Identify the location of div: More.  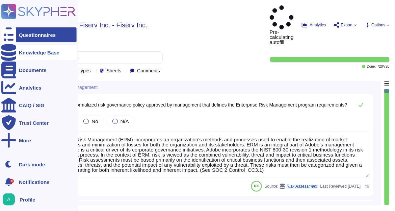
(25, 140).